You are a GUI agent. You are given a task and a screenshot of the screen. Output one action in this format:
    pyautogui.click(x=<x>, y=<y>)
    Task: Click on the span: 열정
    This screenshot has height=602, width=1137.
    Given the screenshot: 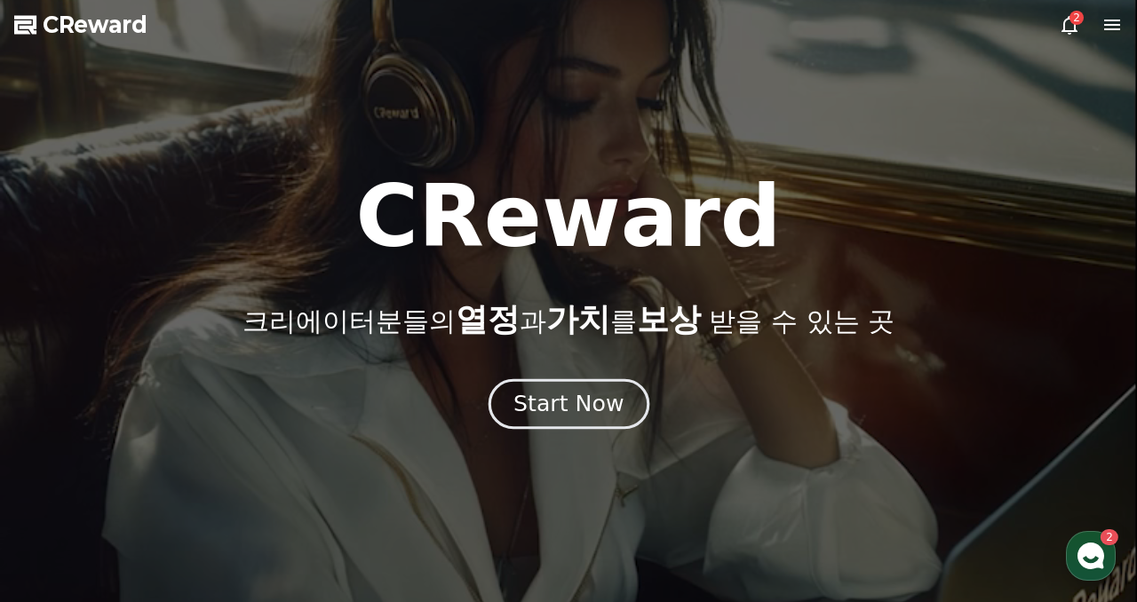 What is the action you would take?
    pyautogui.click(x=488, y=319)
    